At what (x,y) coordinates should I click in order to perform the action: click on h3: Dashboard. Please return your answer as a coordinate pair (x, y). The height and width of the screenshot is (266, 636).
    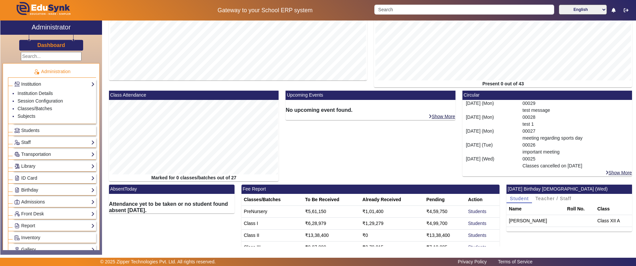
    Looking at the image, I should click on (51, 45).